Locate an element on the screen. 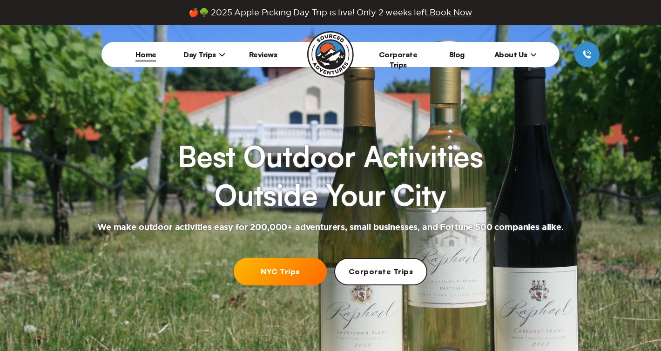  h1: Best Outdoor Activities Outside Your City is located at coordinates (331, 176).